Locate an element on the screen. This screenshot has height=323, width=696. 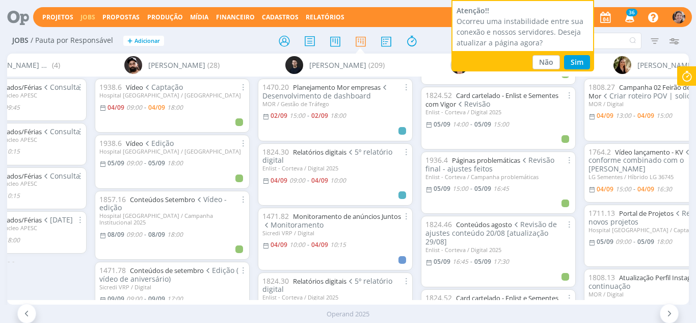
span: 1824.46 is located at coordinates (439, 224).